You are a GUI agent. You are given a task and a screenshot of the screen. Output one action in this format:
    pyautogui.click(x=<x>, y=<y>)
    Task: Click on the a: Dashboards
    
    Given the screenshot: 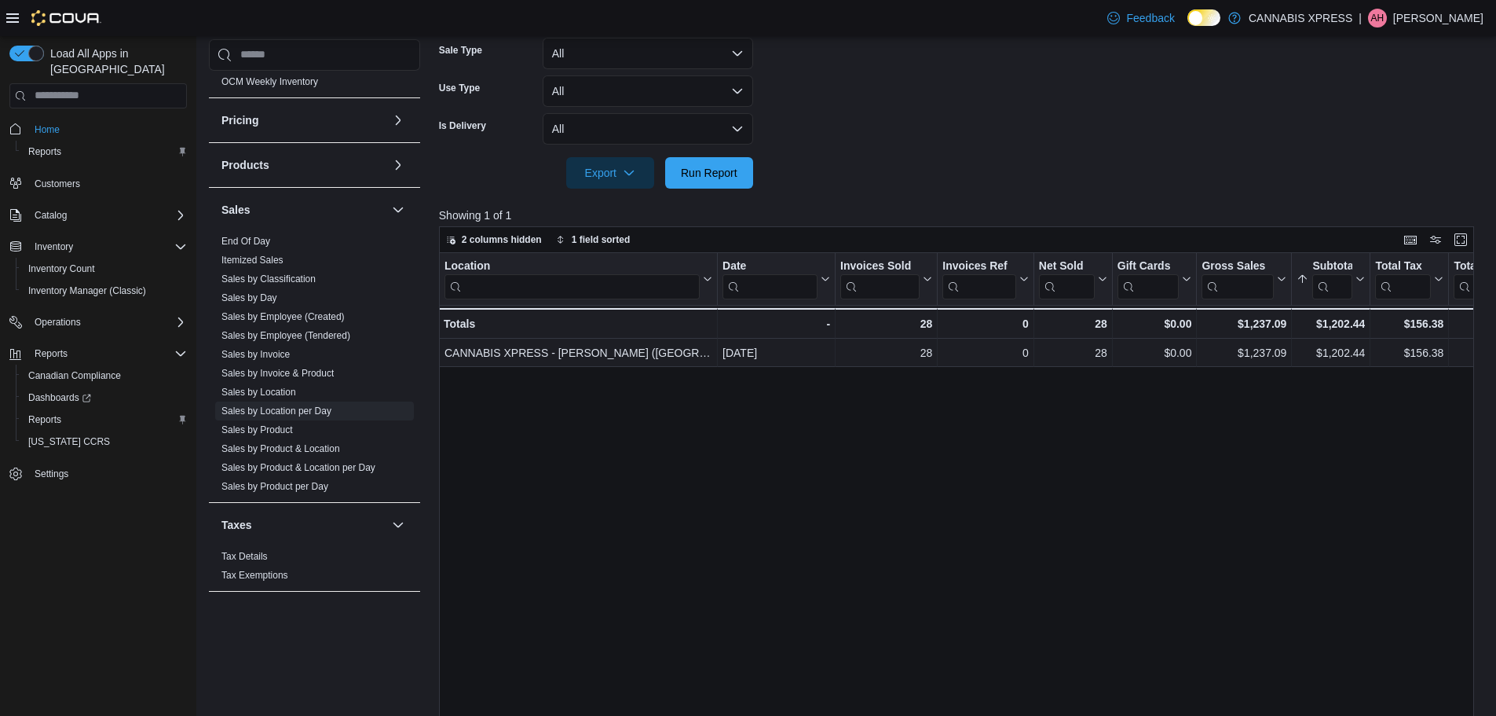 What is the action you would take?
    pyautogui.click(x=60, y=397)
    